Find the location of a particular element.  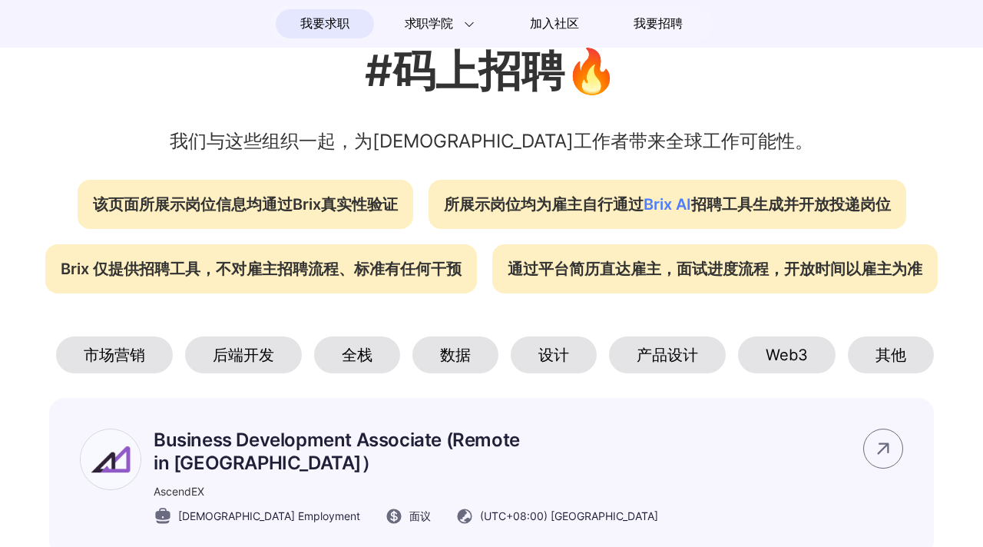

div: 市场营销 is located at coordinates (114, 355).